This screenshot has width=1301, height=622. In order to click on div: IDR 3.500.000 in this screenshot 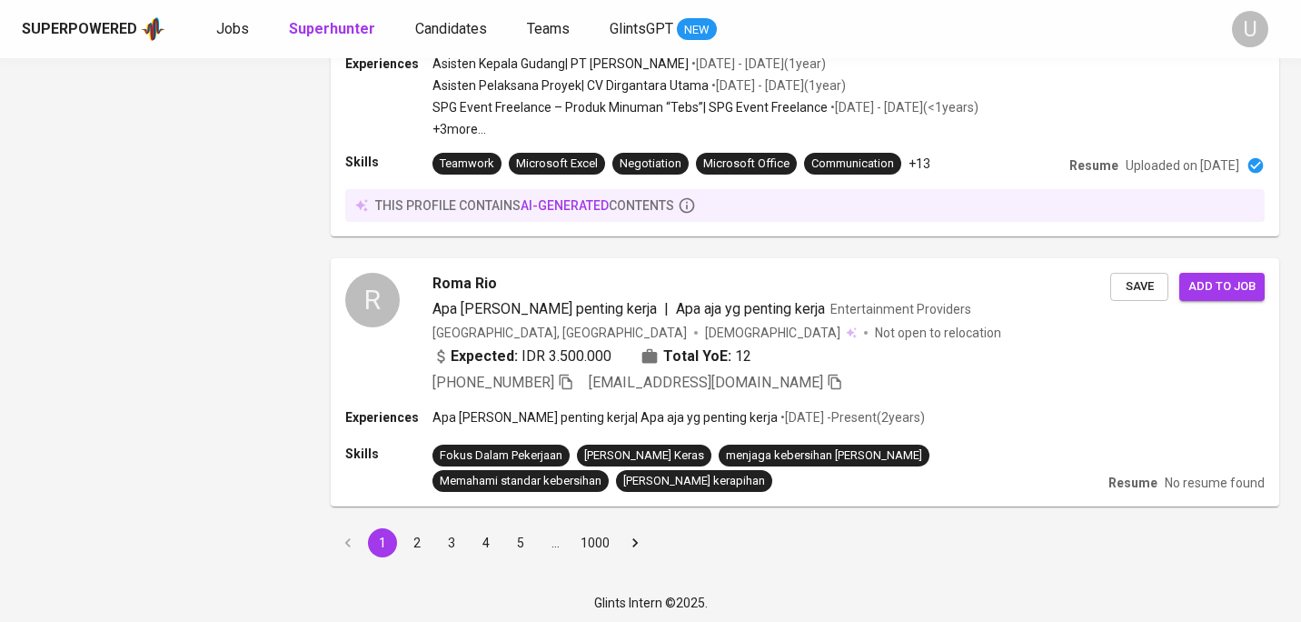, I will do `click(522, 356)`.